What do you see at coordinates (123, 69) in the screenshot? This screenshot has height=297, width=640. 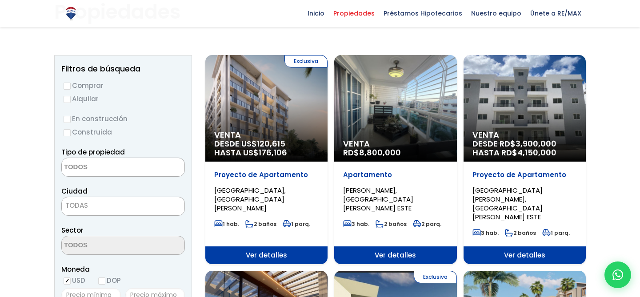 I see `h2: Filtros de búsqueda` at bounding box center [123, 69].